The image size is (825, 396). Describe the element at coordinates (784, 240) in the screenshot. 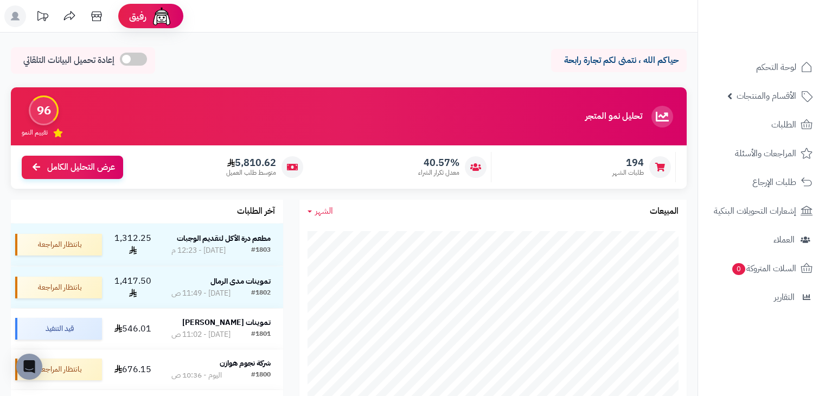

I see `span: العملاء` at that location.